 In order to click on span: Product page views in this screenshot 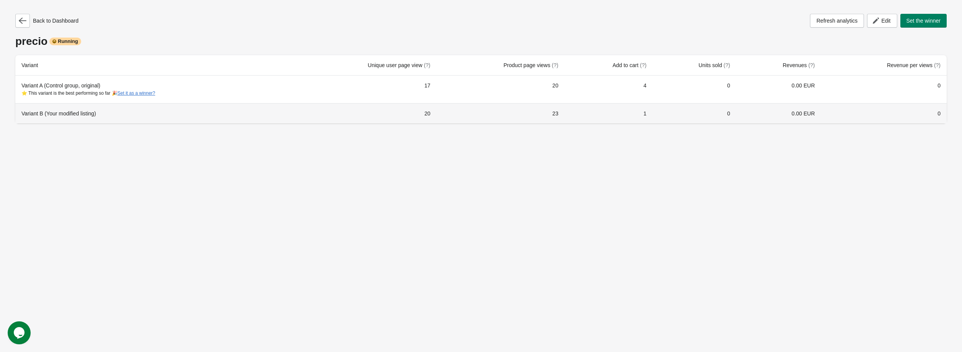, I will do `click(531, 65)`.